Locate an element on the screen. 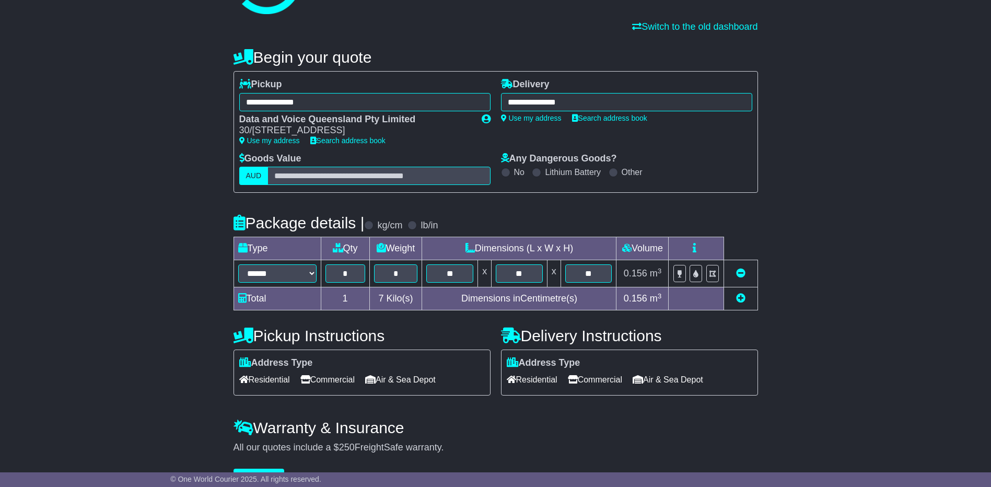 The width and height of the screenshot is (991, 487). td: Total is located at coordinates (277, 299).